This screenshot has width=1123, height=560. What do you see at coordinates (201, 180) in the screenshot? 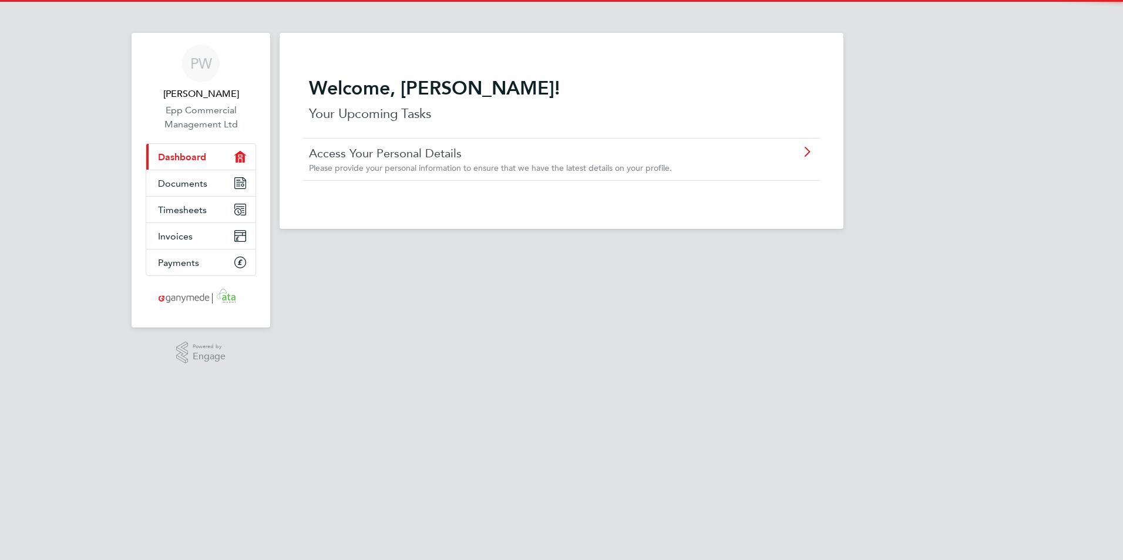
I see `nav: Main navigation` at bounding box center [201, 180].